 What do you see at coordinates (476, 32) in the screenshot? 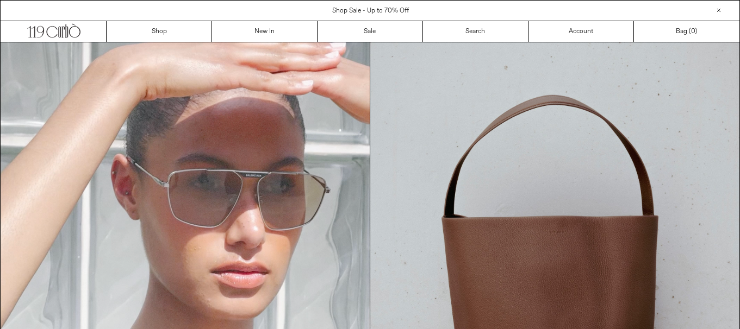
I see `a: Search` at bounding box center [476, 32].